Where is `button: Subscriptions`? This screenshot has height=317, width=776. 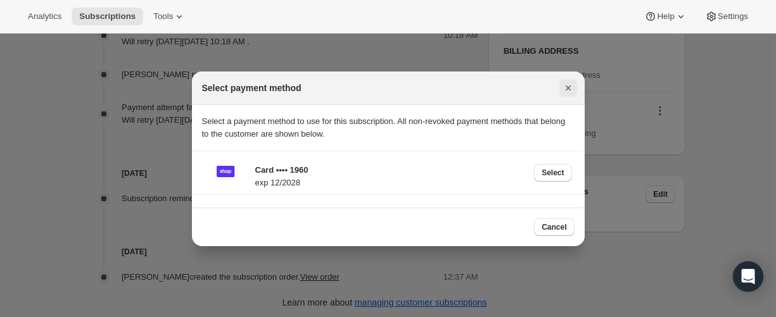
button: Subscriptions is located at coordinates (107, 16).